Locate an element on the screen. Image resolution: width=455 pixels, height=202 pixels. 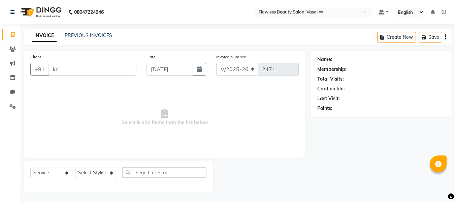
img: logo is located at coordinates (40, 12).